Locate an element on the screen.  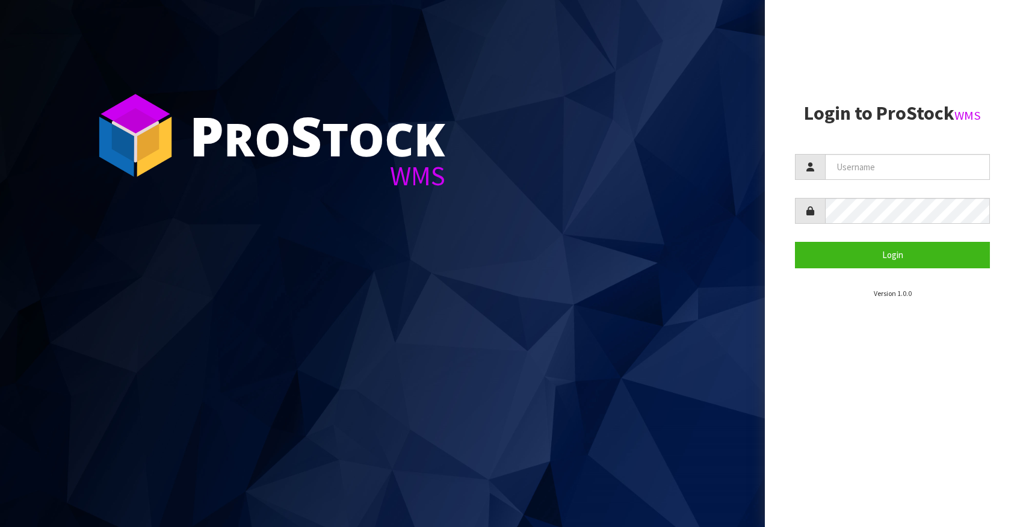
div: WMS is located at coordinates (317, 176).